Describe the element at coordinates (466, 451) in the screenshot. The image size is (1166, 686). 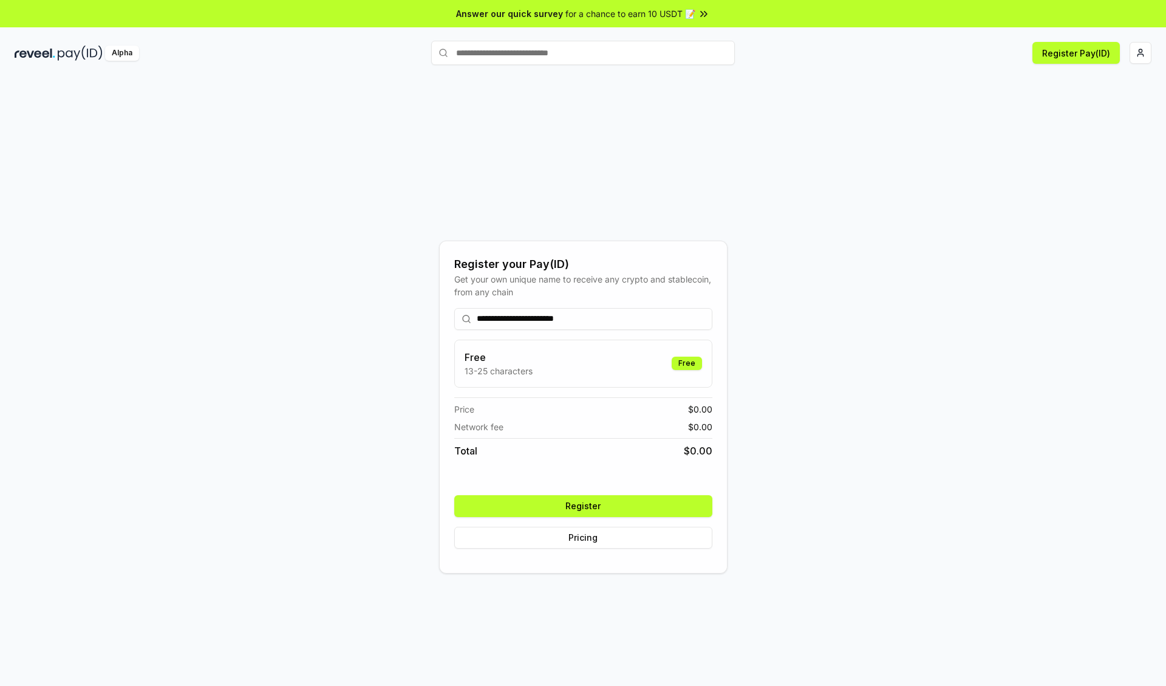
I see `span: Total` at that location.